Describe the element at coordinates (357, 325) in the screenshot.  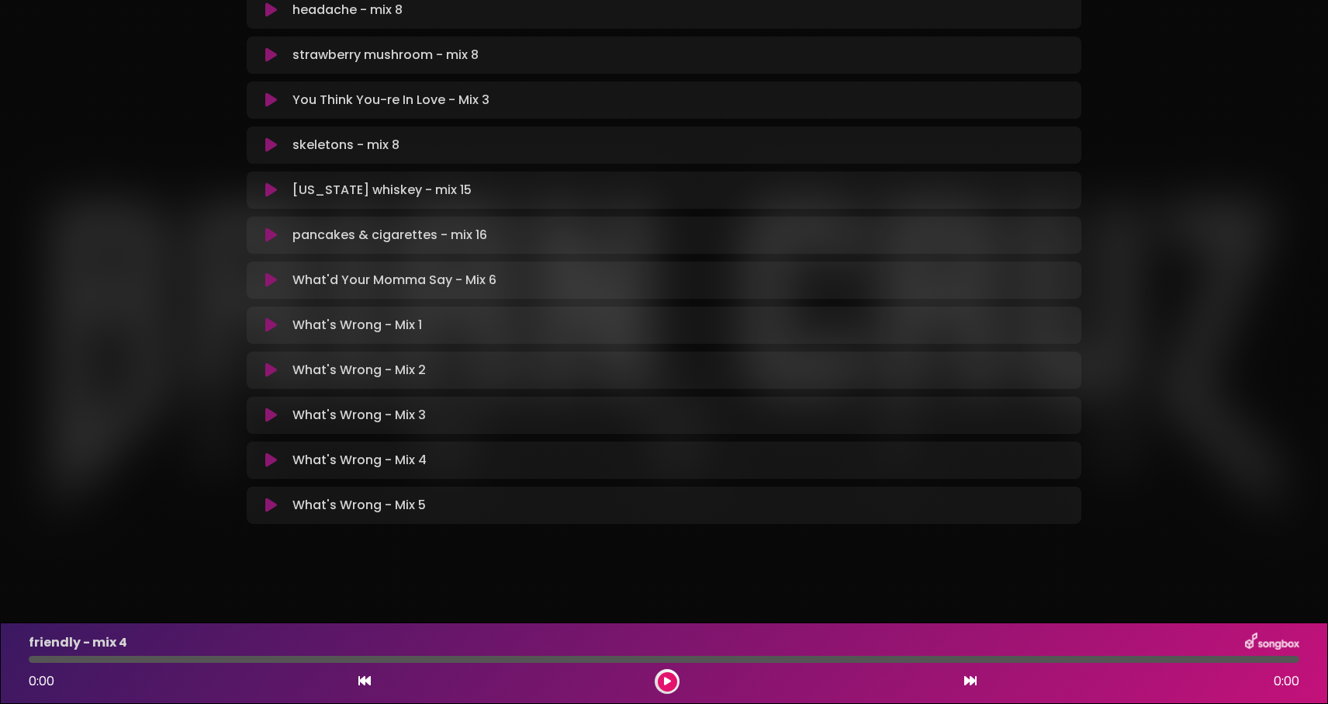
I see `p: What's Wrong - Mix 1` at that location.